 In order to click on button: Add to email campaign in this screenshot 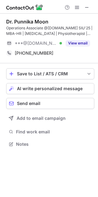, I will do `click(50, 118)`.